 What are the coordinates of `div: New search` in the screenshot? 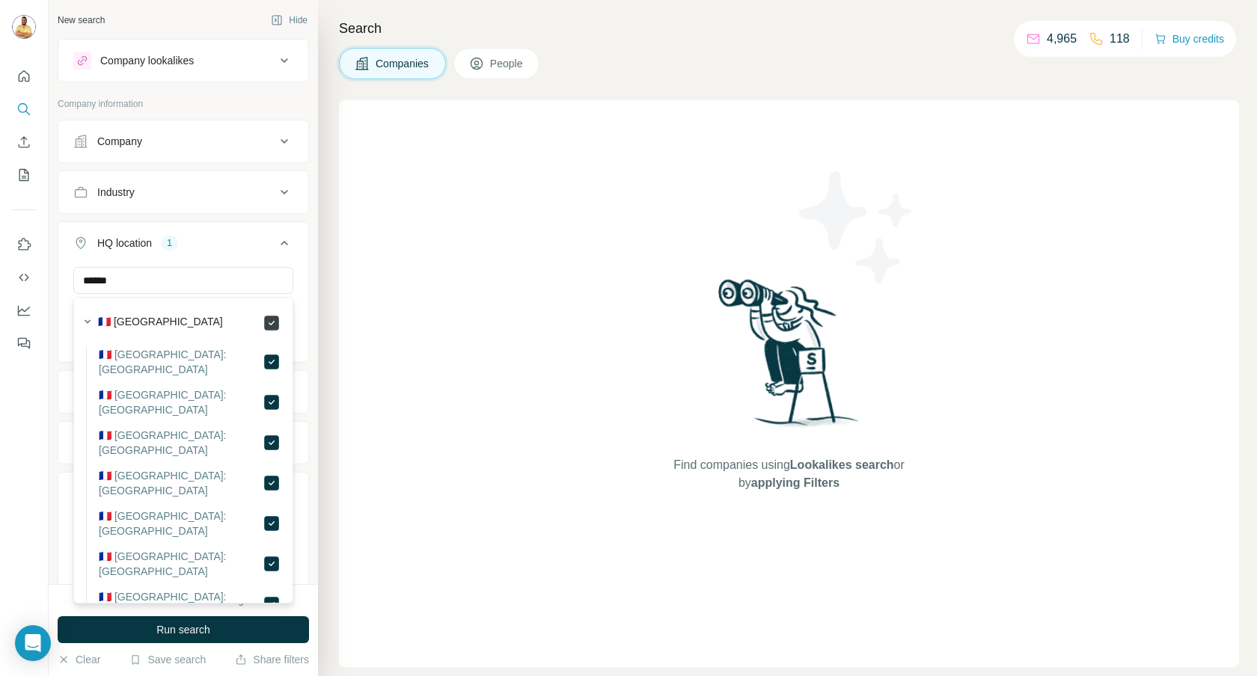 It's located at (81, 20).